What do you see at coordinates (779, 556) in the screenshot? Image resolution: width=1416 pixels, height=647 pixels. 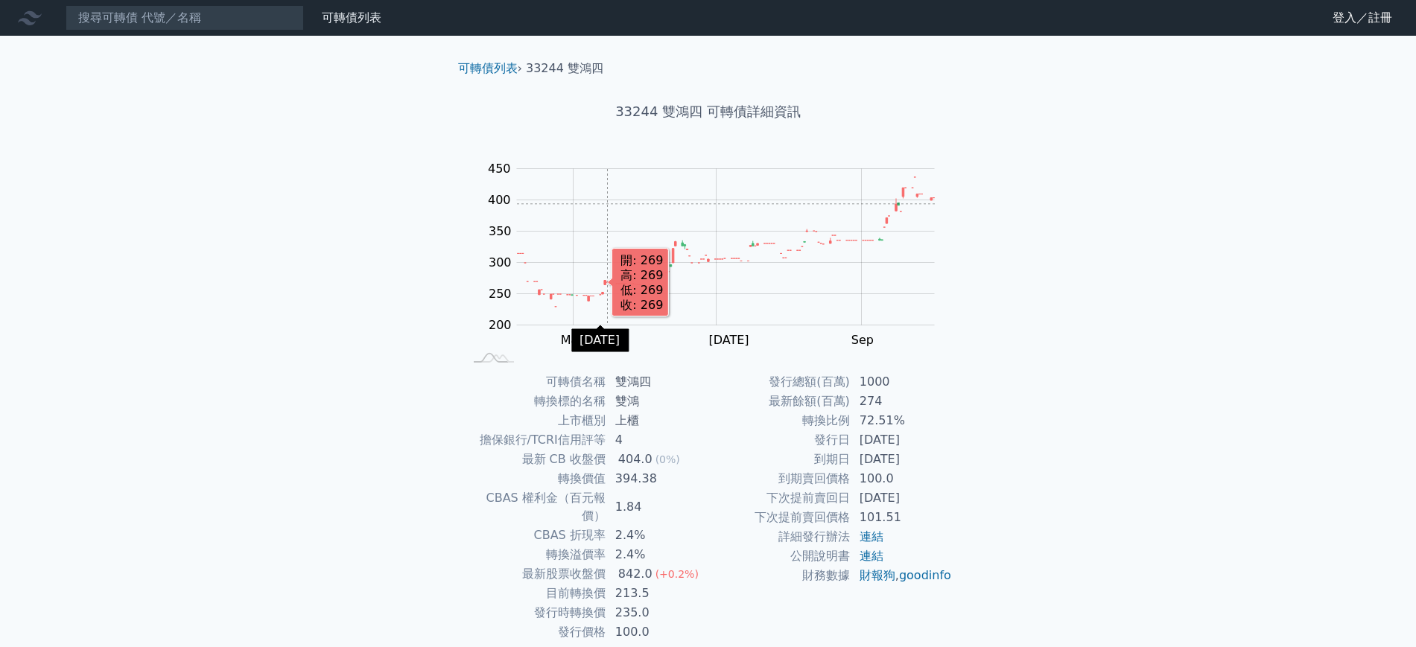 I see `td: 公開說明書` at bounding box center [779, 556].